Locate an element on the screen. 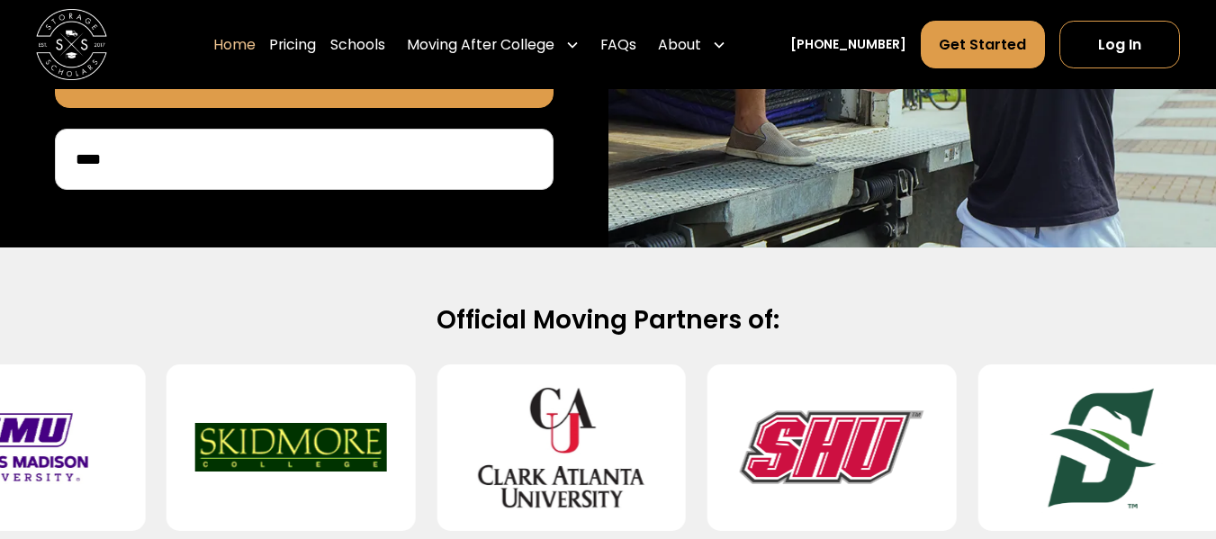  img: Storage Scholars main logo is located at coordinates (71, 44).